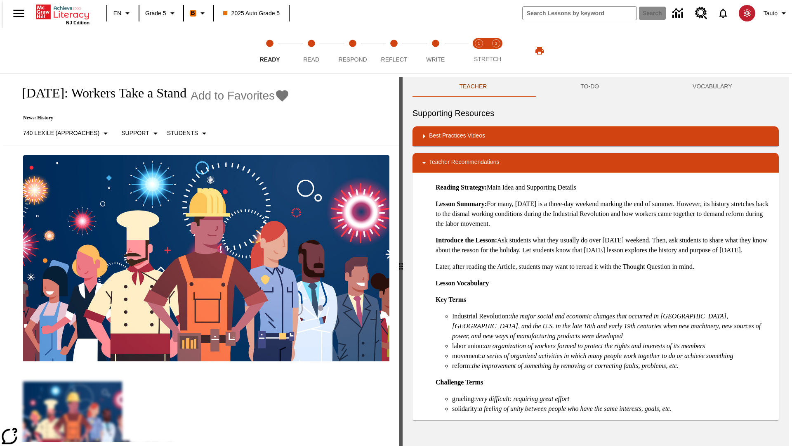 The width and height of the screenshot is (792, 446). I want to click on p: Best Practices Videos, so click(457, 136).